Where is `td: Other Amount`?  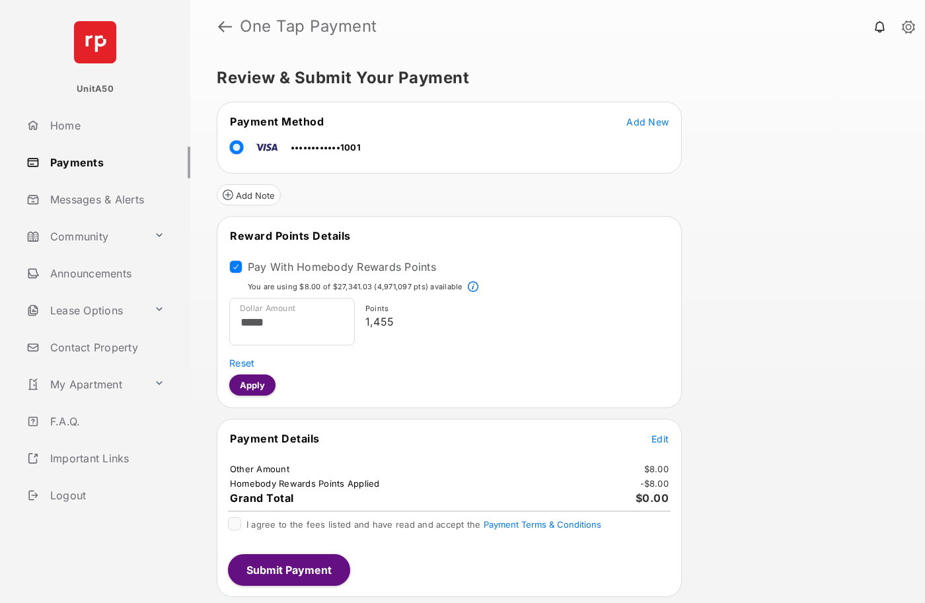
td: Other Amount is located at coordinates (260, 469).